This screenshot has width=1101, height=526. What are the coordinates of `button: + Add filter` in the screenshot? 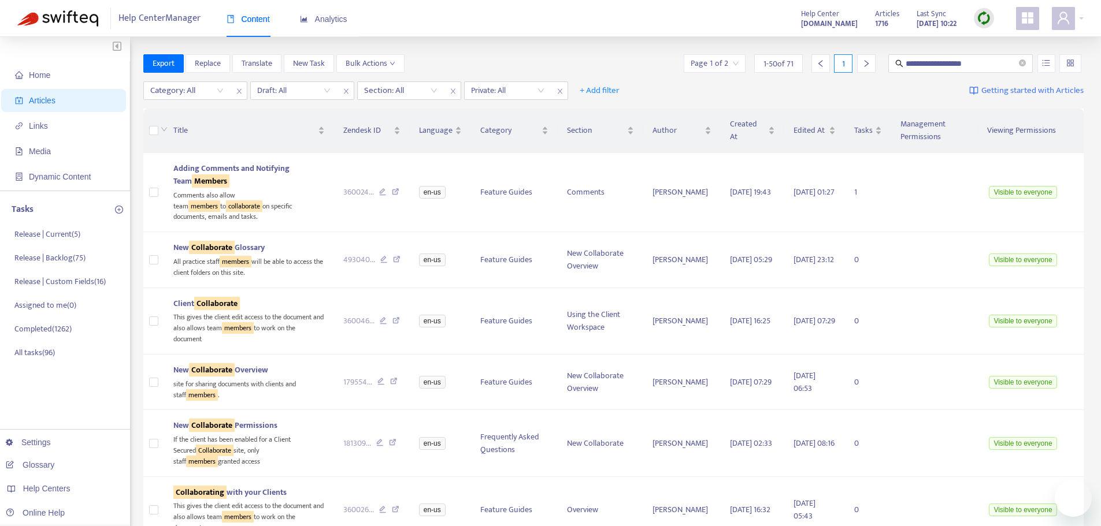 It's located at (599, 91).